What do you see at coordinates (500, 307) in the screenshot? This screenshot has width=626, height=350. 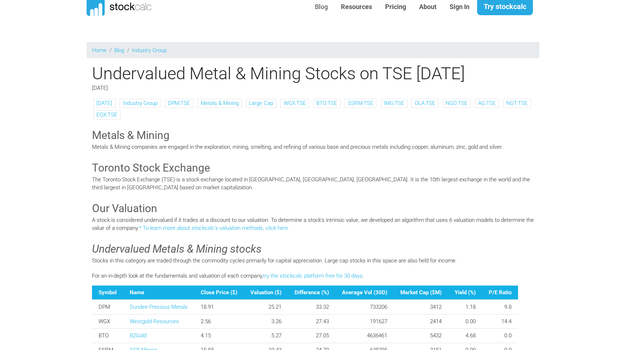 I see `td: 9.8` at bounding box center [500, 307].